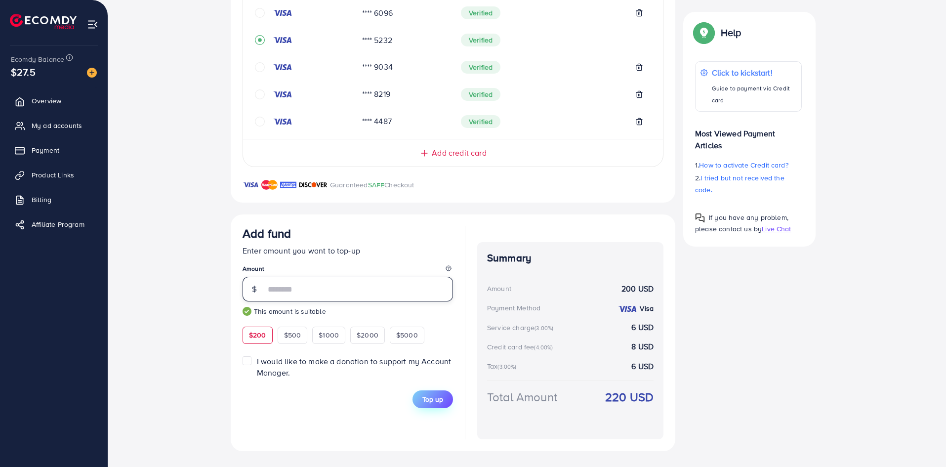 The width and height of the screenshot is (946, 467). What do you see at coordinates (776, 229) in the screenshot?
I see `span: Live Chat` at bounding box center [776, 229].